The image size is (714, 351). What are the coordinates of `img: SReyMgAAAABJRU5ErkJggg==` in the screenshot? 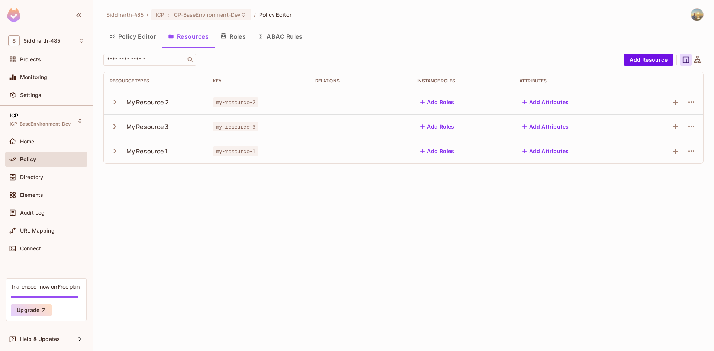 It's located at (14, 15).